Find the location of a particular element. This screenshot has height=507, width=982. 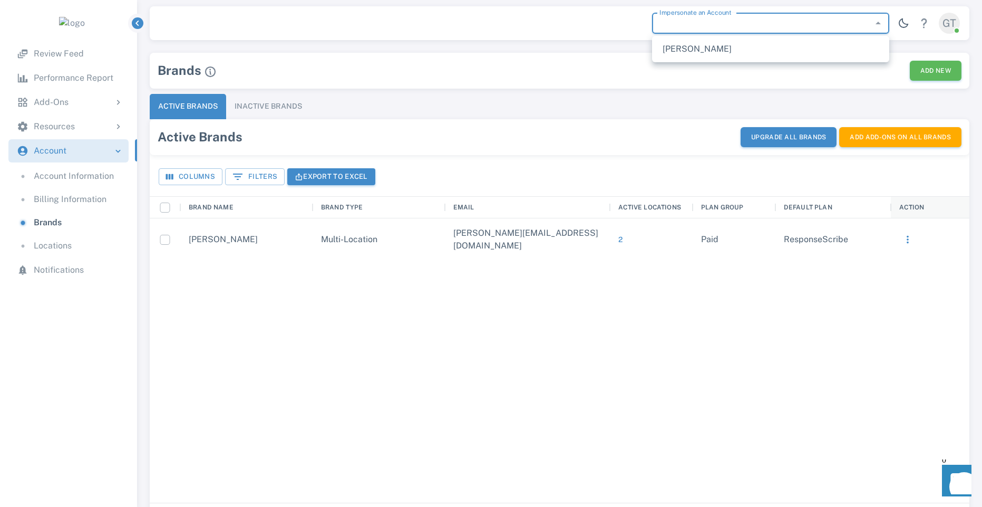

p: Resources is located at coordinates (54, 127).